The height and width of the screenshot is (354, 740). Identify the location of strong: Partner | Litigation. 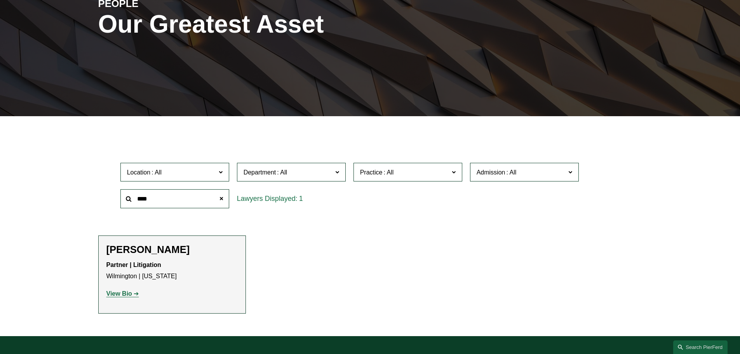
(134, 265).